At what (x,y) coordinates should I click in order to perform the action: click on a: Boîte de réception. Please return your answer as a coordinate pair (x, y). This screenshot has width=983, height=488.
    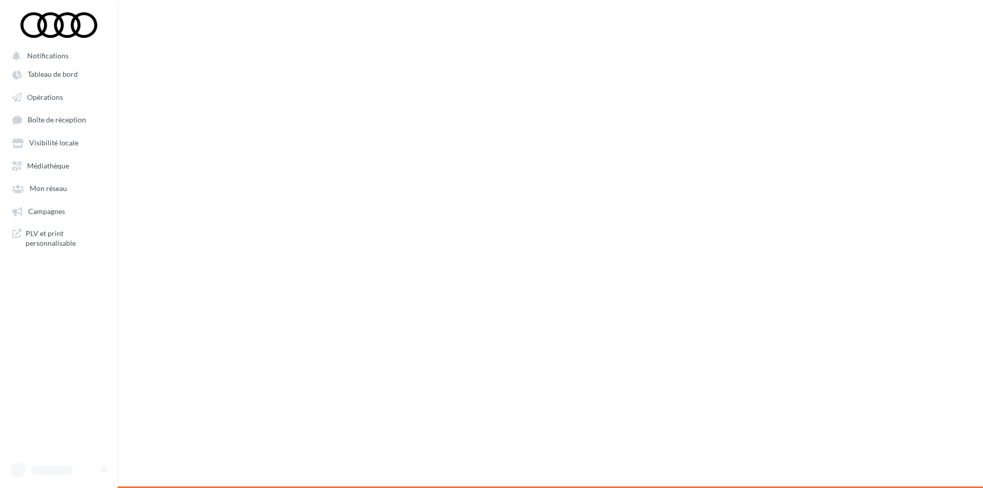
    Looking at the image, I should click on (59, 119).